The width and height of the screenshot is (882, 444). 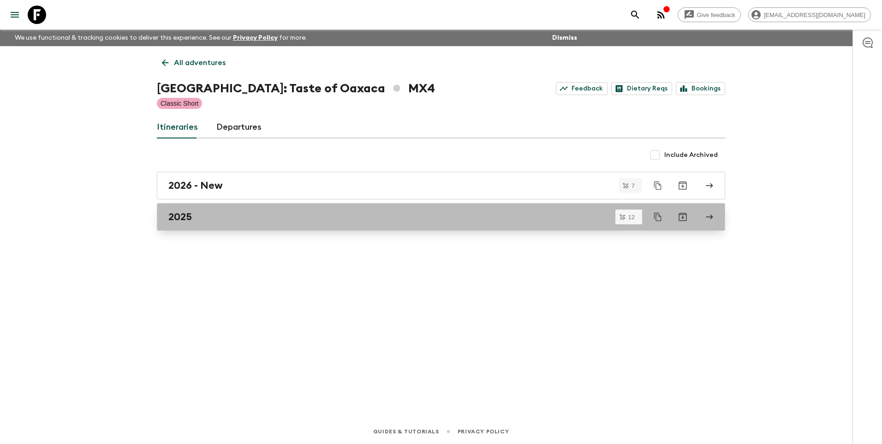 I want to click on h2: 2025, so click(x=180, y=217).